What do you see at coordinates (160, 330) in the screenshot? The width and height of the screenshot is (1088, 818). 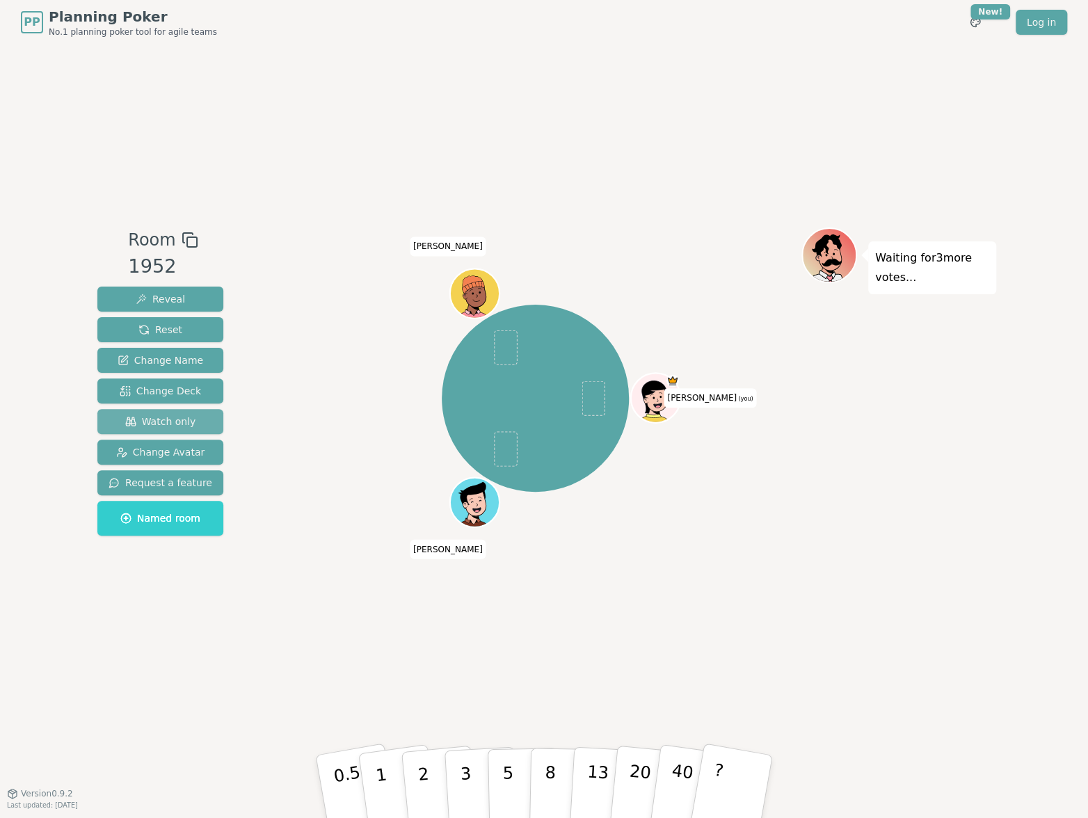 I see `button: Reset` at bounding box center [160, 330].